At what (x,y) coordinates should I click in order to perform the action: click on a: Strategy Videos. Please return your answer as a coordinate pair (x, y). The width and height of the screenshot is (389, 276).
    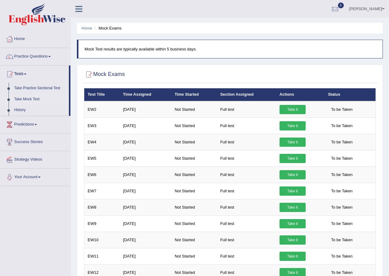
    Looking at the image, I should click on (35, 159).